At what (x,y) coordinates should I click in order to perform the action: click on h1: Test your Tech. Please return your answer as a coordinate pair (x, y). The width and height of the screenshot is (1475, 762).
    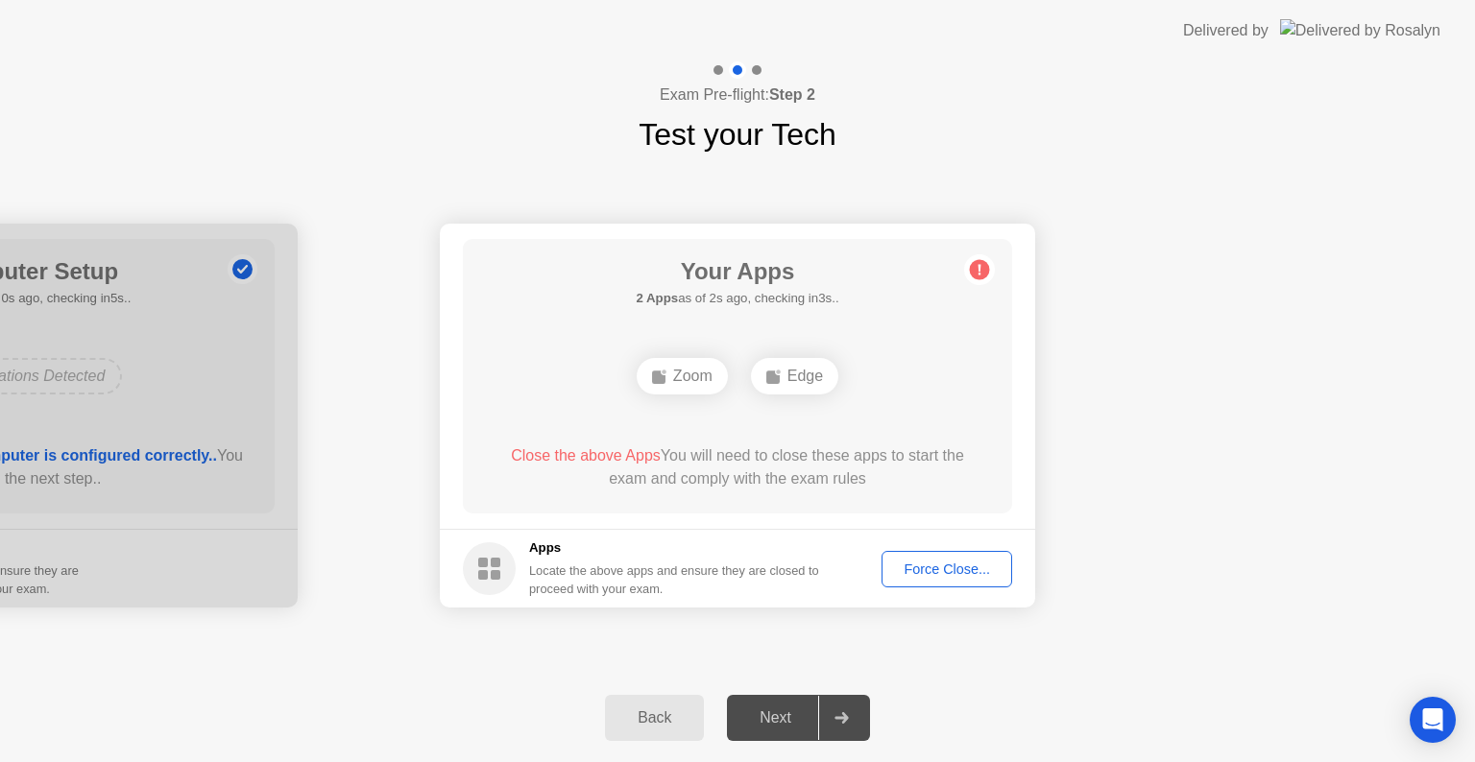
    Looking at the image, I should click on (737, 134).